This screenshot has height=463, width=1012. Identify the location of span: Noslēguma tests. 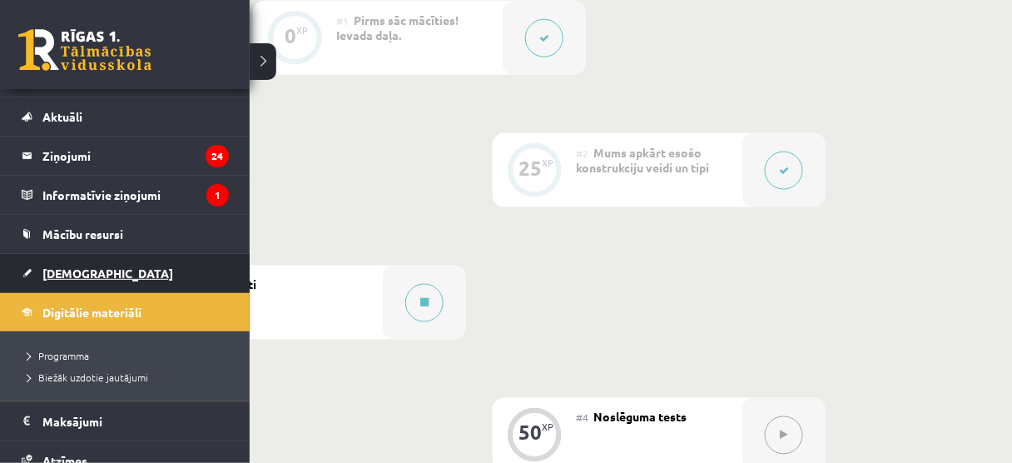
(640, 417).